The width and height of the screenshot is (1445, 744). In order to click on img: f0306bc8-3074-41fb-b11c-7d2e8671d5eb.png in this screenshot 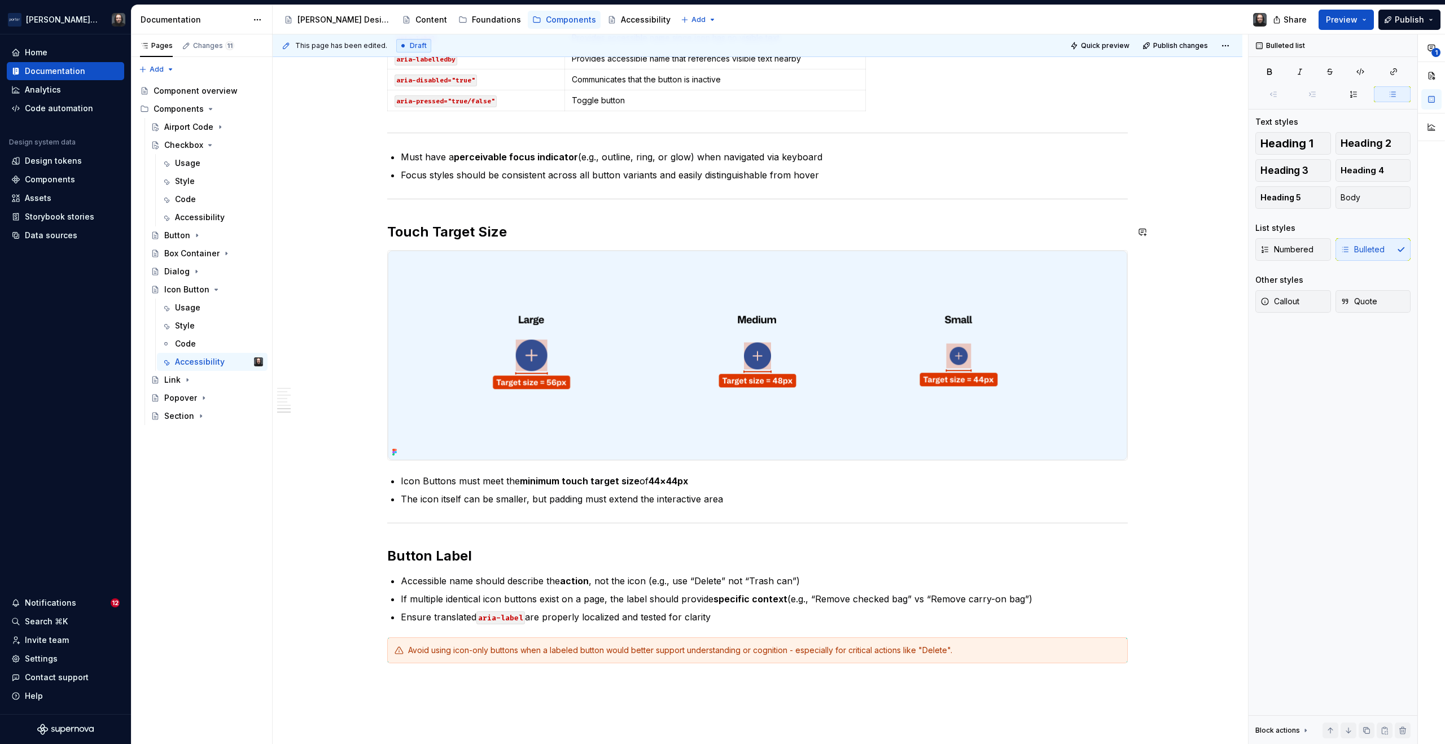, I will do `click(15, 20)`.